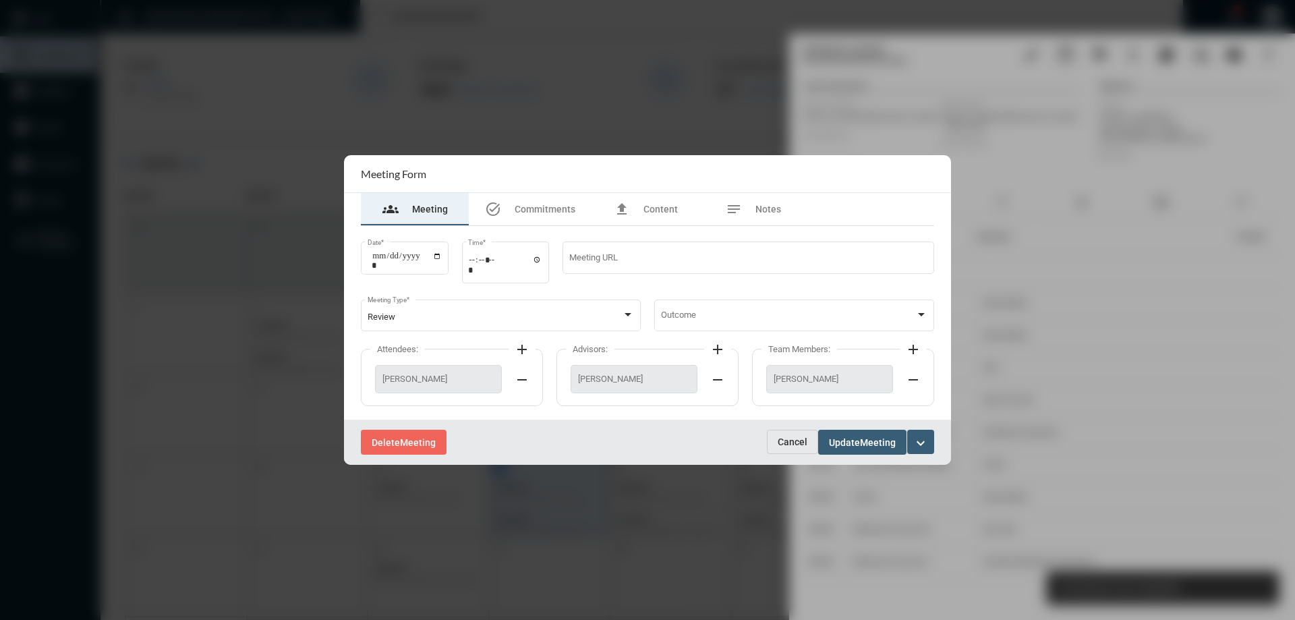 This screenshot has width=1295, height=620. Describe the element at coordinates (768, 209) in the screenshot. I see `span: Notes` at that location.